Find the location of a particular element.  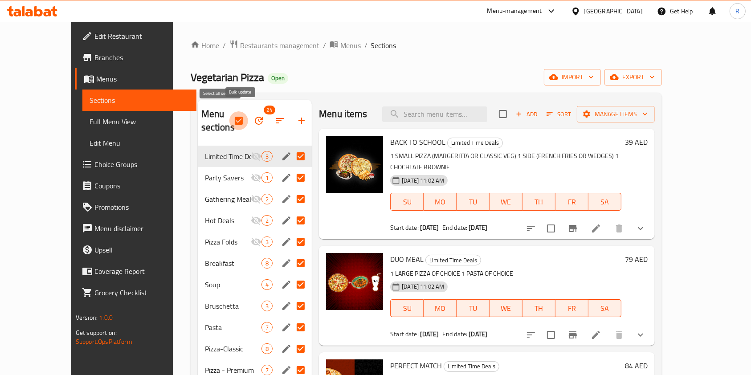

div: Open is located at coordinates (278, 78).